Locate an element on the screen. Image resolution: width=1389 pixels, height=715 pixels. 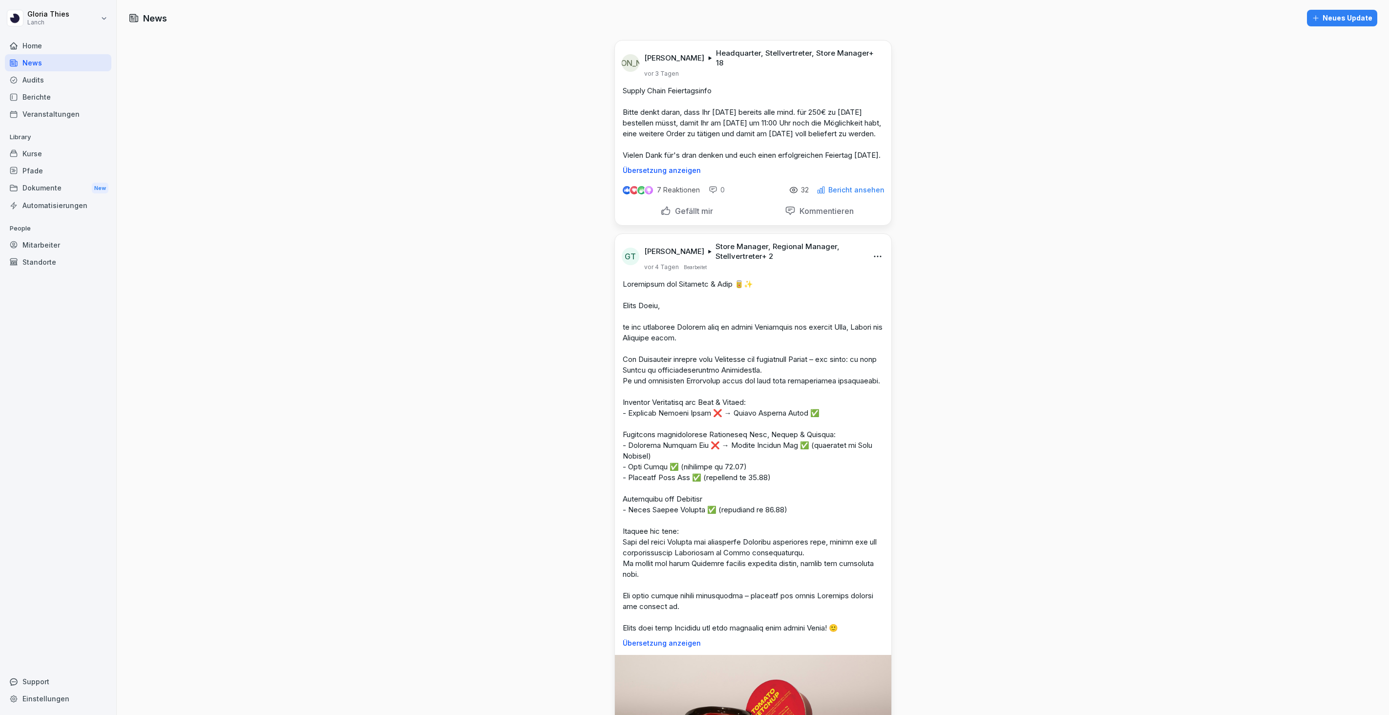
p: vor 4 Tagen is located at coordinates (661, 267).